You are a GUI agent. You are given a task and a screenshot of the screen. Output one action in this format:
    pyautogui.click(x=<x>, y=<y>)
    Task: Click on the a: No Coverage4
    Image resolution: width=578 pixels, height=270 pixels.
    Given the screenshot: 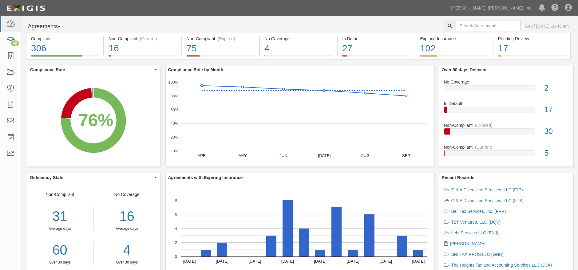 What is the action you would take?
    pyautogui.click(x=298, y=57)
    